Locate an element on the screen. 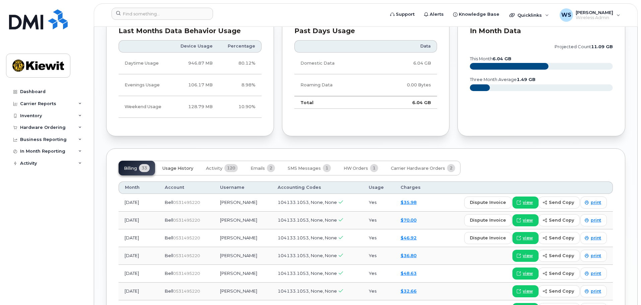  th: Username is located at coordinates (243, 187).